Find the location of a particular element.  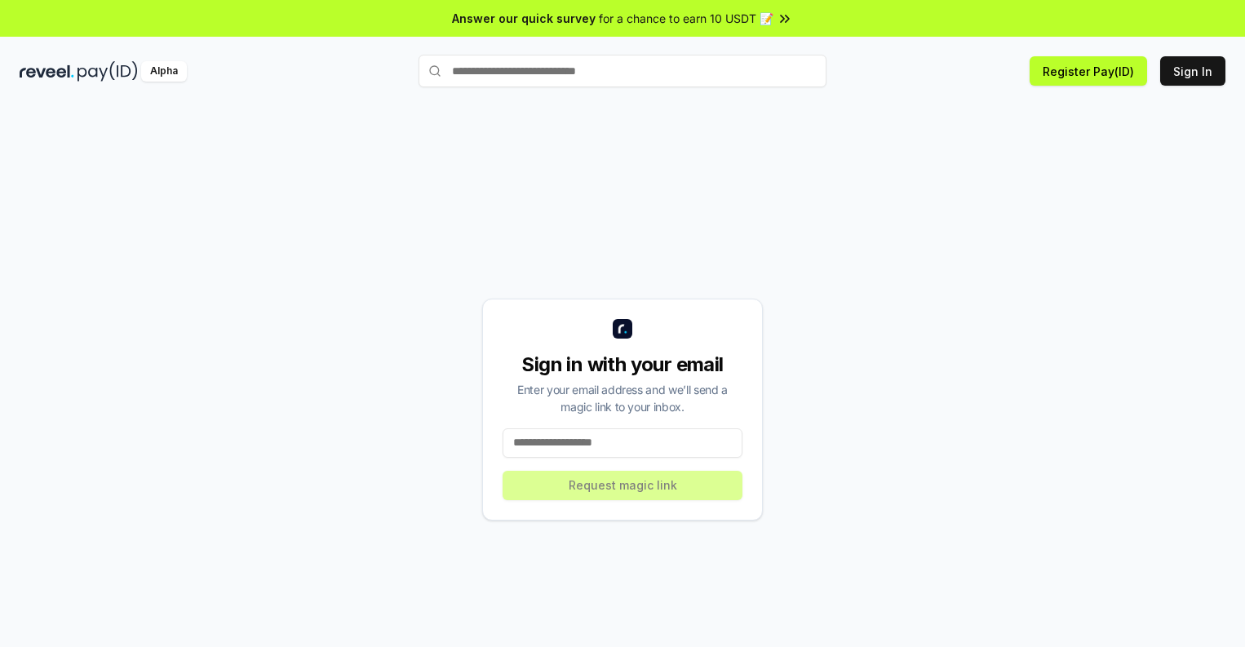

button: Register Pay(ID) is located at coordinates (1088, 71).